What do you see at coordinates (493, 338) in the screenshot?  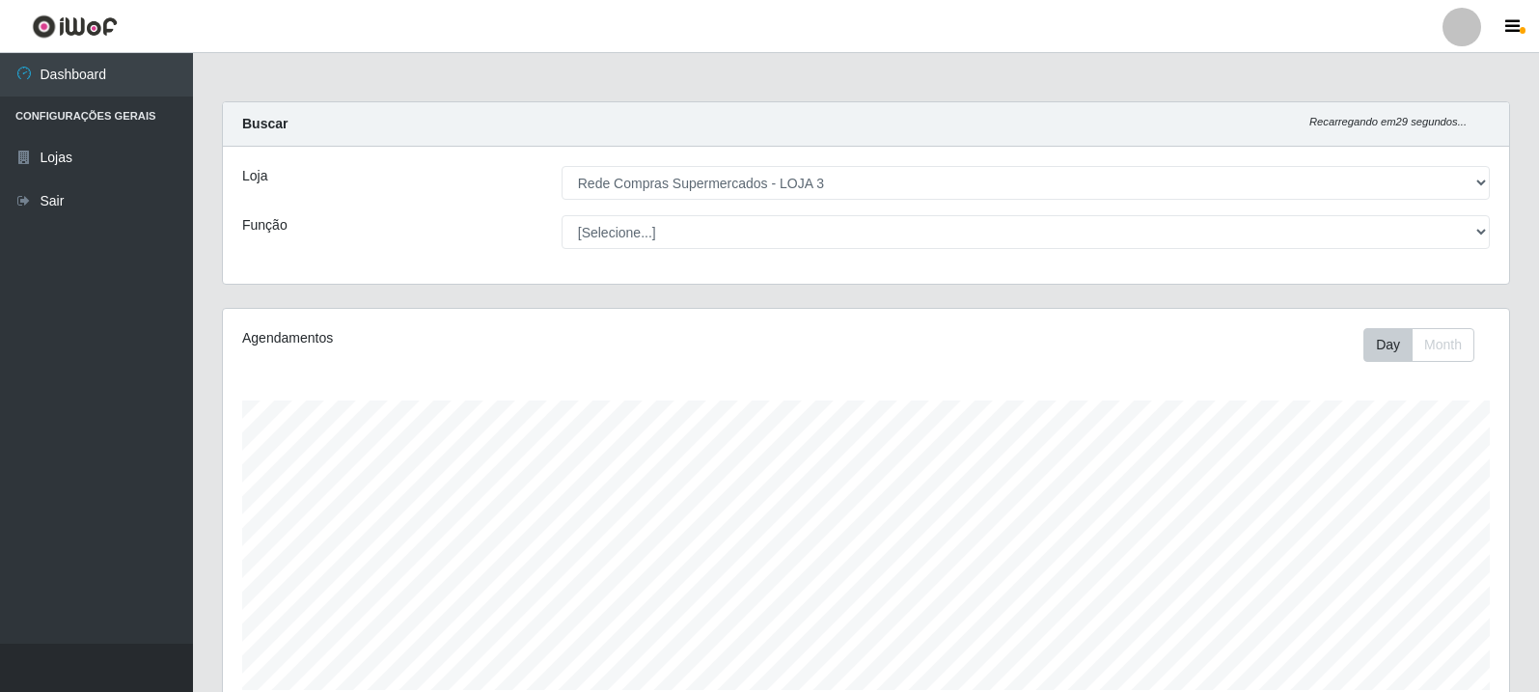 I see `div: Agendamentos` at bounding box center [493, 338].